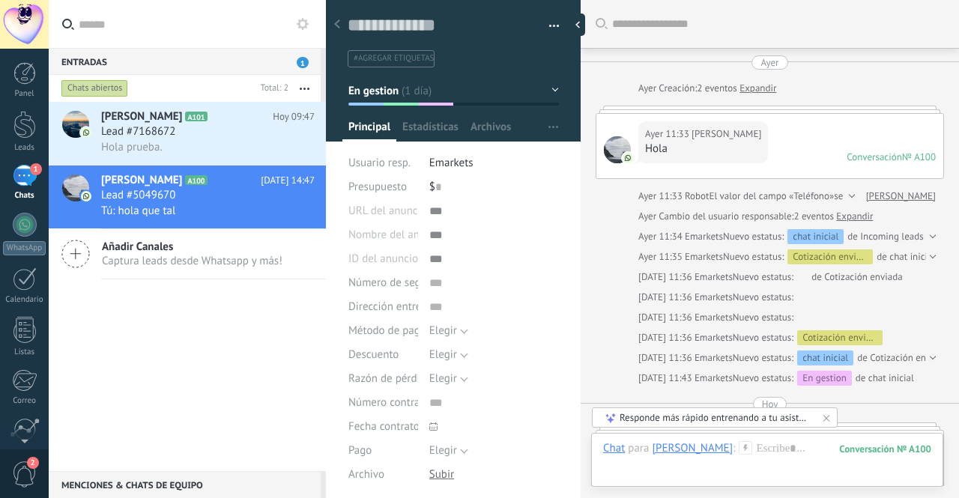 The height and width of the screenshot is (498, 959). What do you see at coordinates (618, 150) in the screenshot?
I see `span: Enrique Rivera` at bounding box center [618, 150].